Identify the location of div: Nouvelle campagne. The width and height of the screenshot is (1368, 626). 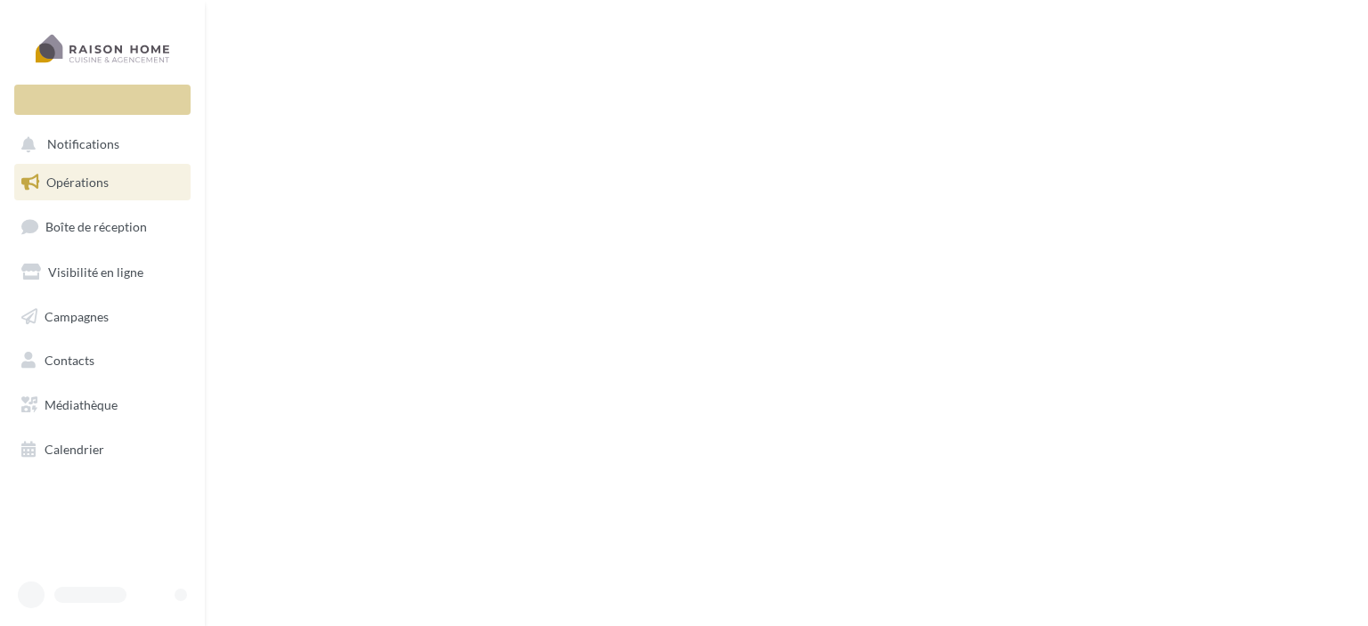
(102, 100).